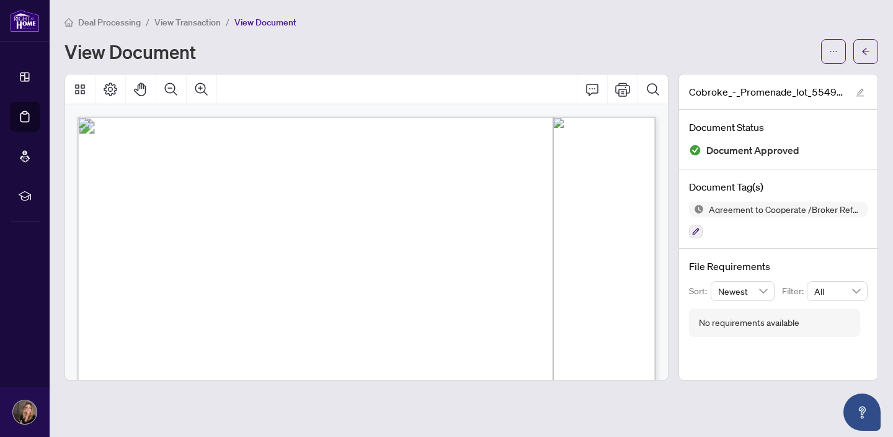  I want to click on div: No requirements available, so click(749, 322).